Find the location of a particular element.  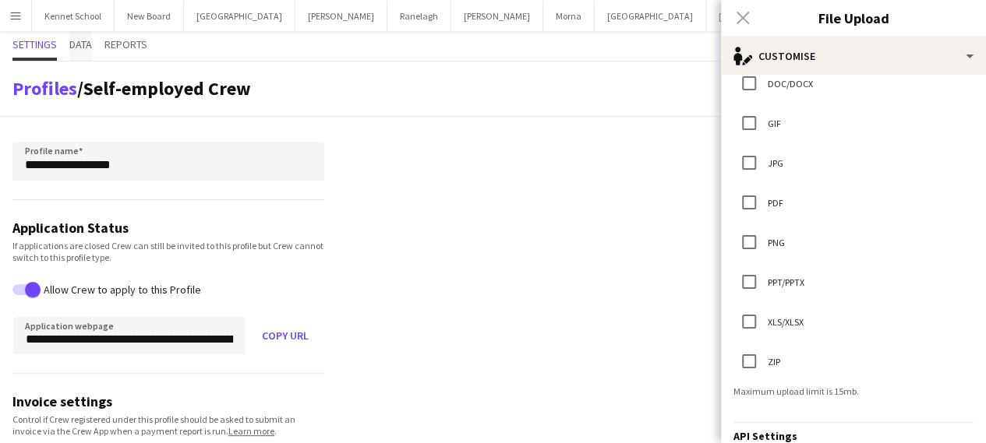

button: Kennet School is located at coordinates (73, 16).